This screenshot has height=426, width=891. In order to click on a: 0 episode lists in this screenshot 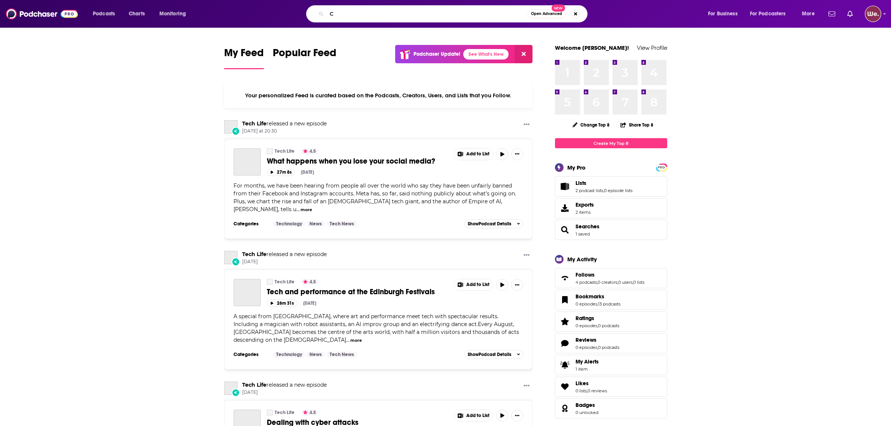, I will do `click(619, 191)`.